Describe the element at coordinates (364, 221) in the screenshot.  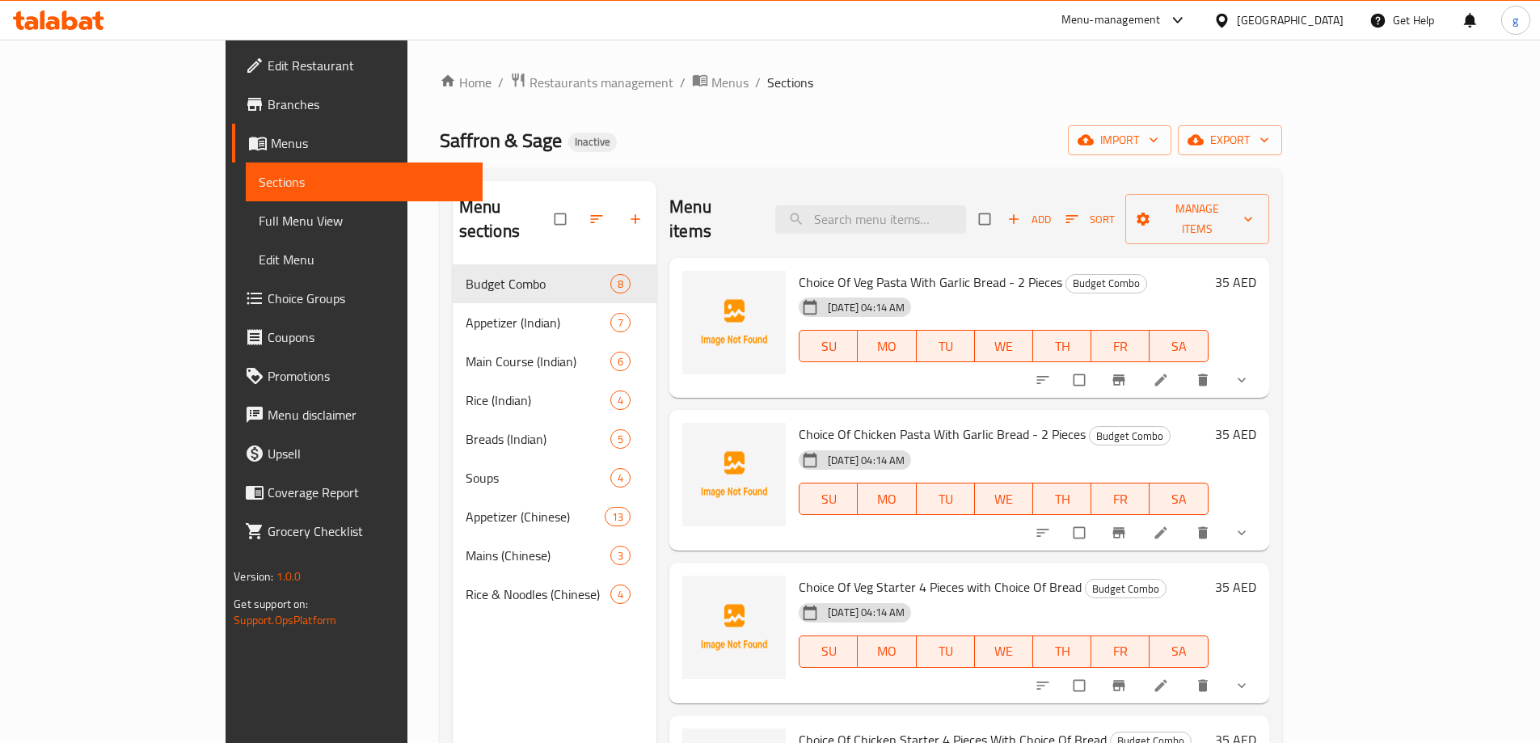
I see `a: Full Menu View` at that location.